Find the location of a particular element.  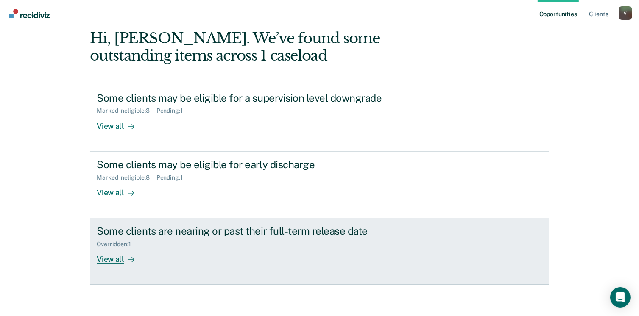

div: Overridden : 1 is located at coordinates (117, 244).